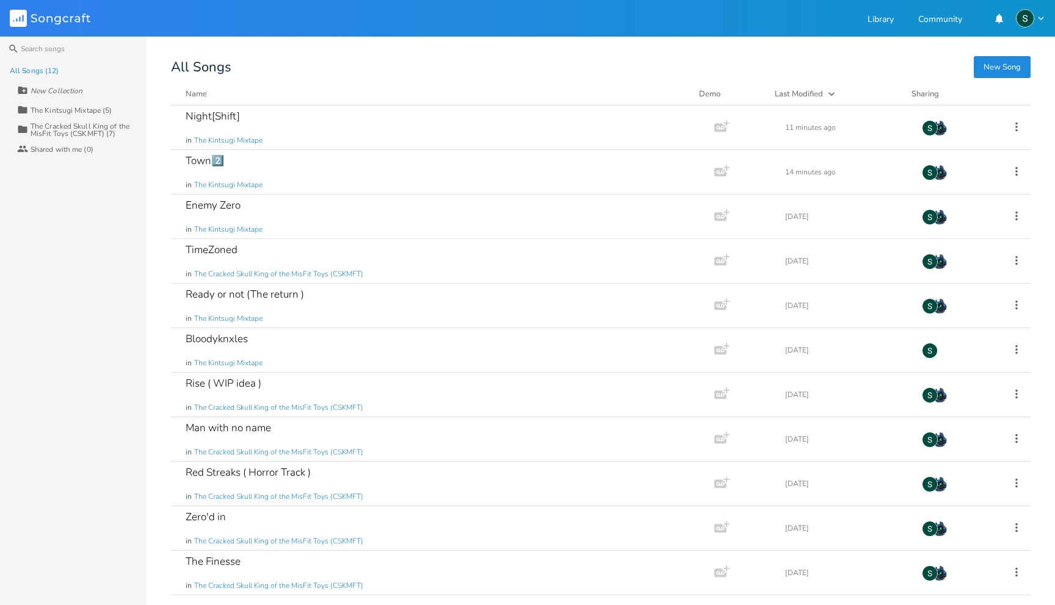 Image resolution: width=1055 pixels, height=605 pixels. I want to click on div: Name, so click(196, 94).